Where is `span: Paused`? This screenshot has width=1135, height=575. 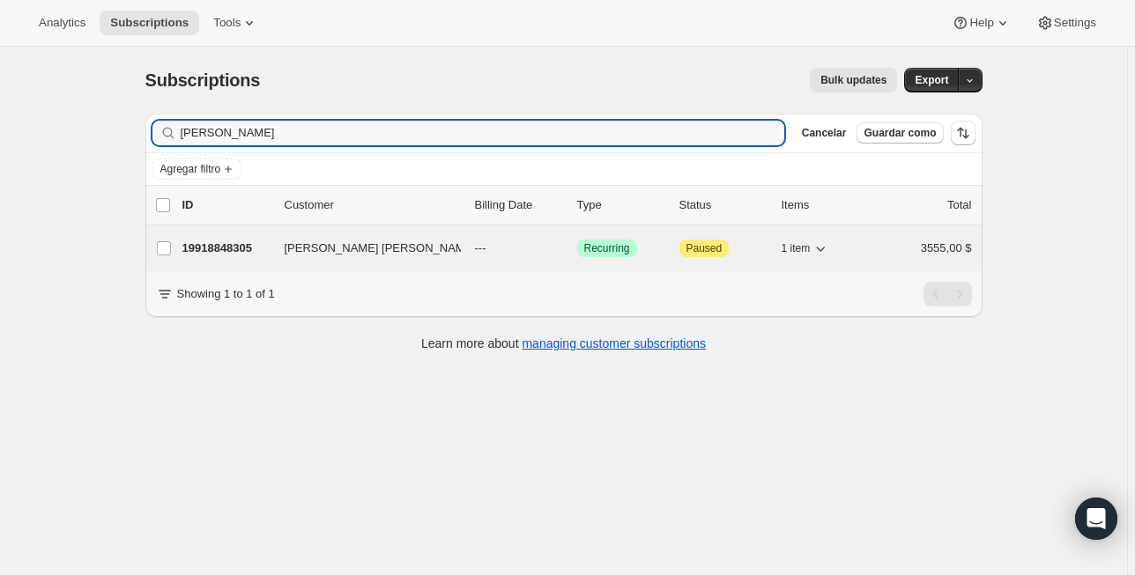
span: Paused is located at coordinates (704, 248).